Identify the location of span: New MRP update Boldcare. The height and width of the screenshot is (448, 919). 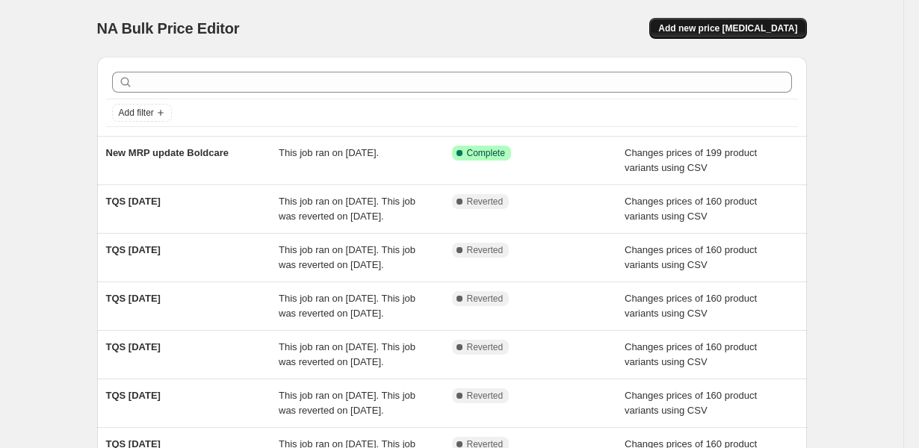
(167, 152).